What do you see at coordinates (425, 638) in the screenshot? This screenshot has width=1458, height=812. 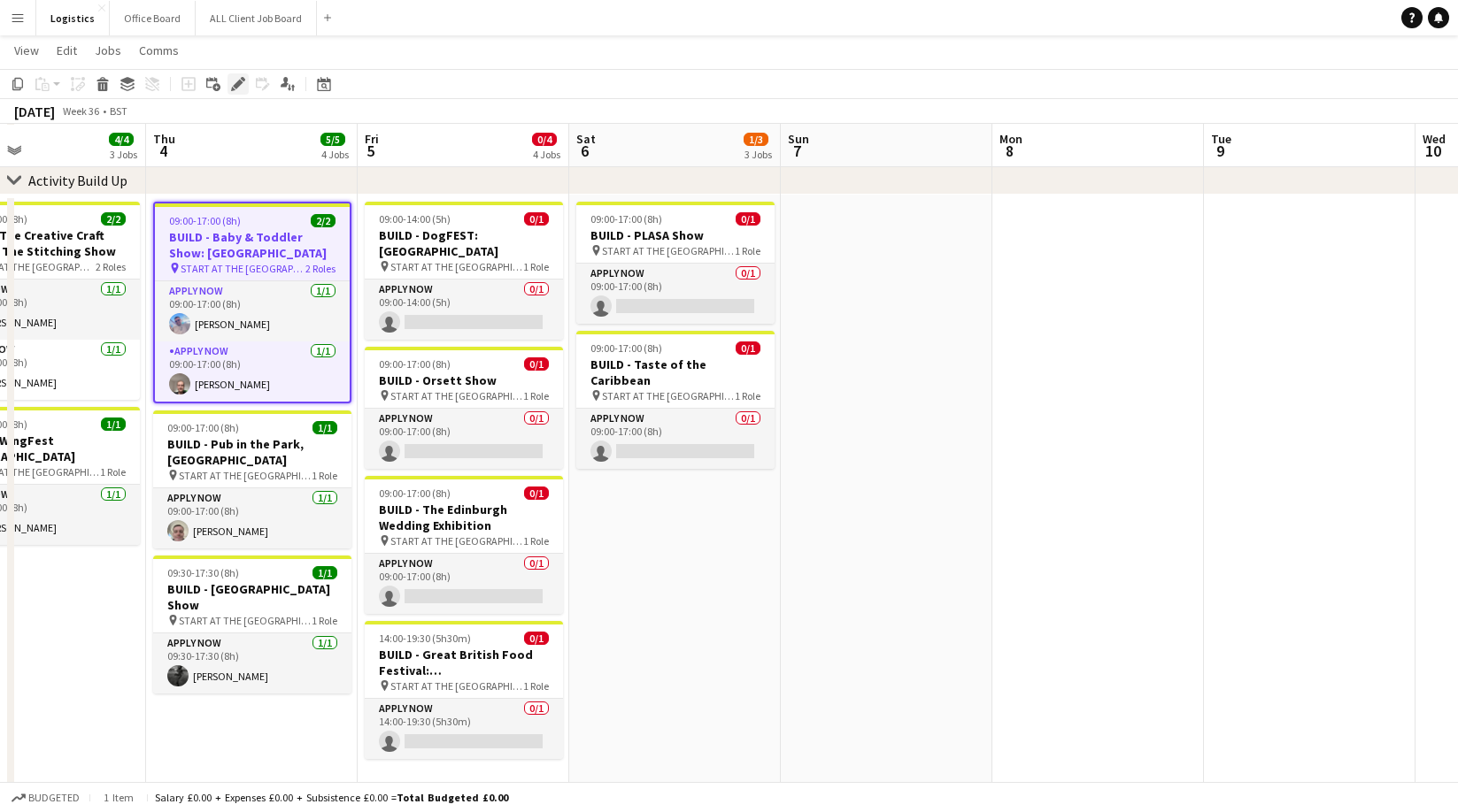 I see `span: 14:00-19:30 (5h30m)` at bounding box center [425, 638].